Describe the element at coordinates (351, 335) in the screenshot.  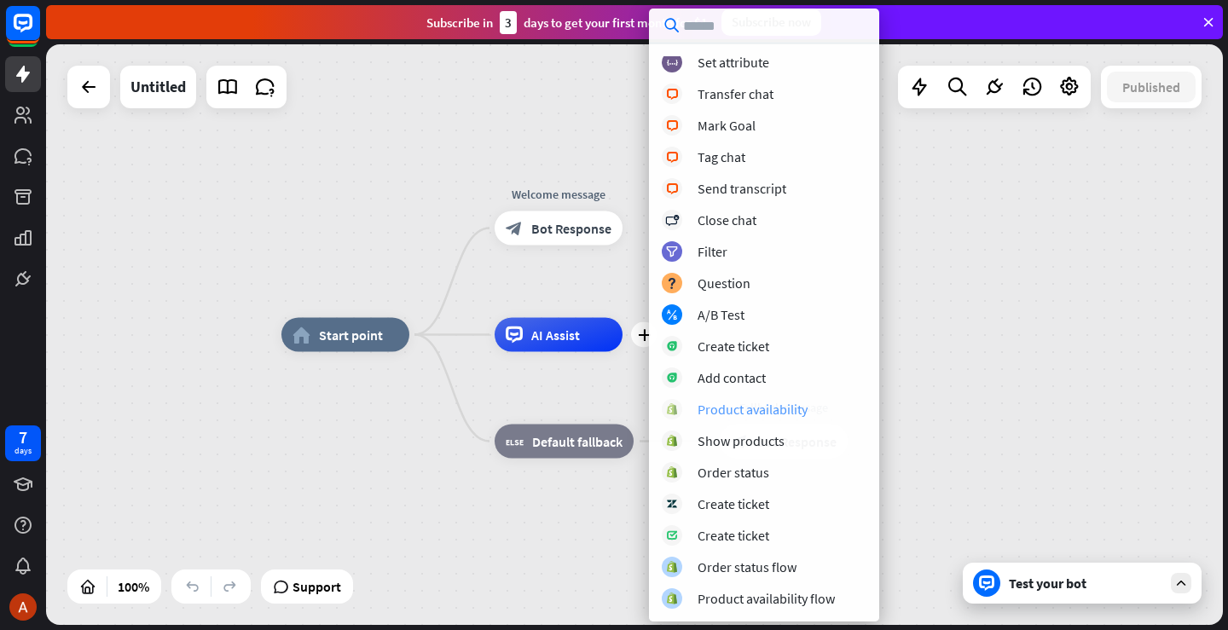
I see `span: Start point` at that location.